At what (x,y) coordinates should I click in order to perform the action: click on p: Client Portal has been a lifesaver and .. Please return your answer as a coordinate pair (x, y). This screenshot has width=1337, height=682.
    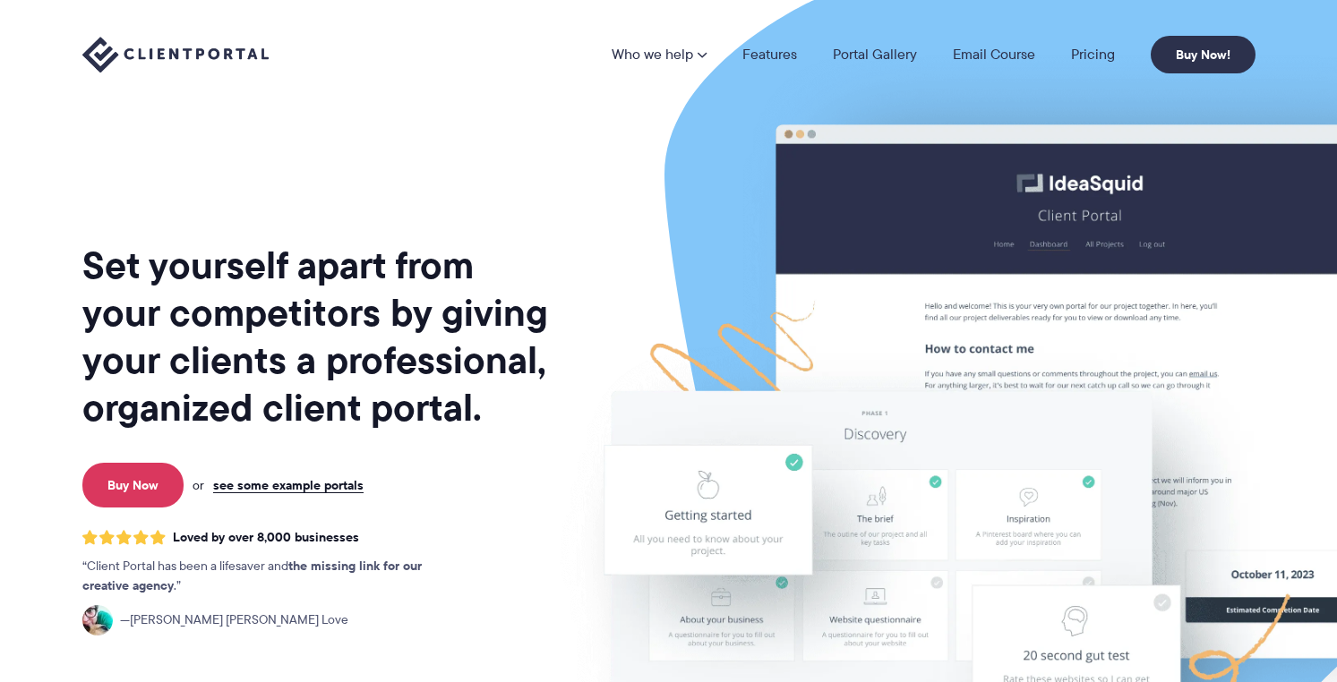
    Looking at the image, I should click on (270, 577).